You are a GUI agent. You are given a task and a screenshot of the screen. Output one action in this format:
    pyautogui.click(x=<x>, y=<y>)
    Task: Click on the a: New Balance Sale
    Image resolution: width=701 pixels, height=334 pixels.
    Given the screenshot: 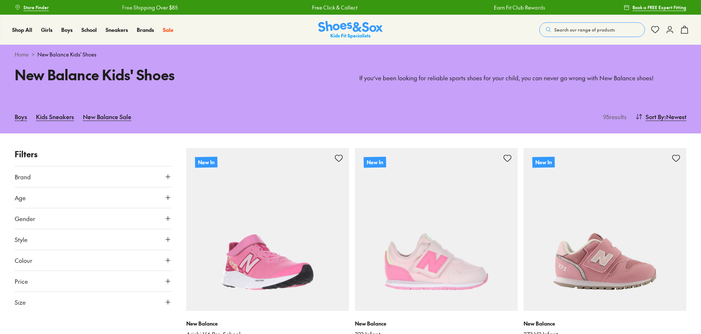 What is the action you would take?
    pyautogui.click(x=107, y=117)
    